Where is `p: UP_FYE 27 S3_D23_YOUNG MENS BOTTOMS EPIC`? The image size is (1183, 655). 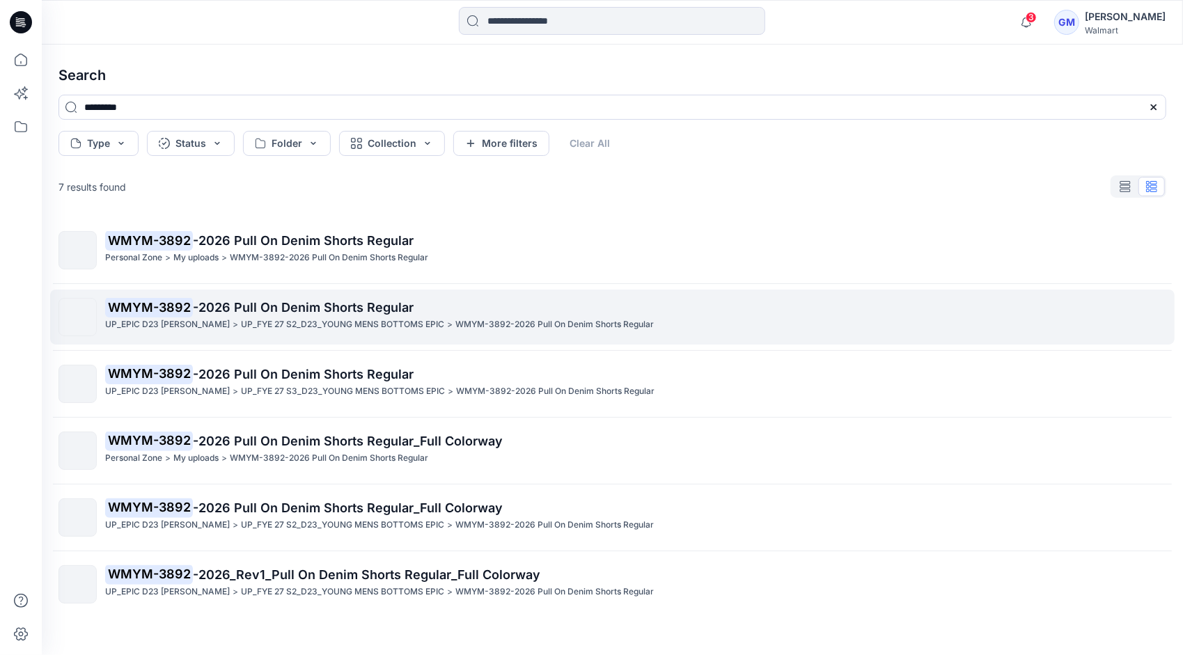 p: UP_FYE 27 S3_D23_YOUNG MENS BOTTOMS EPIC is located at coordinates (343, 391).